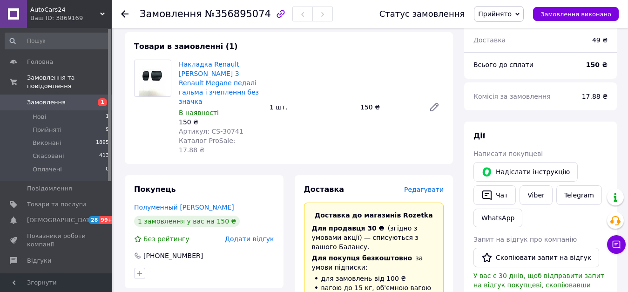 The height and width of the screenshot is (292, 628). What do you see at coordinates (56, 204) in the screenshot?
I see `span: Товари та послуги` at bounding box center [56, 204].